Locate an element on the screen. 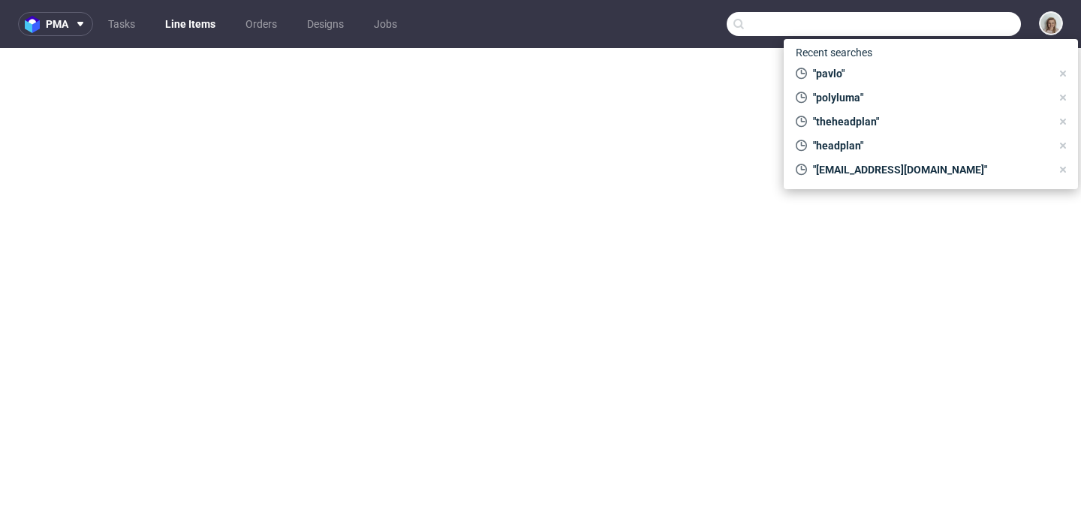  span: "theheadplan" is located at coordinates (929, 122).